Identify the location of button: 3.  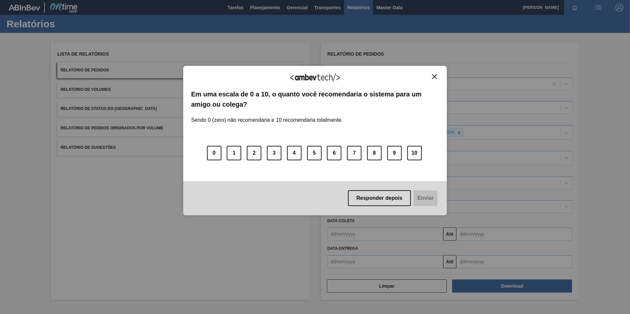
(274, 153).